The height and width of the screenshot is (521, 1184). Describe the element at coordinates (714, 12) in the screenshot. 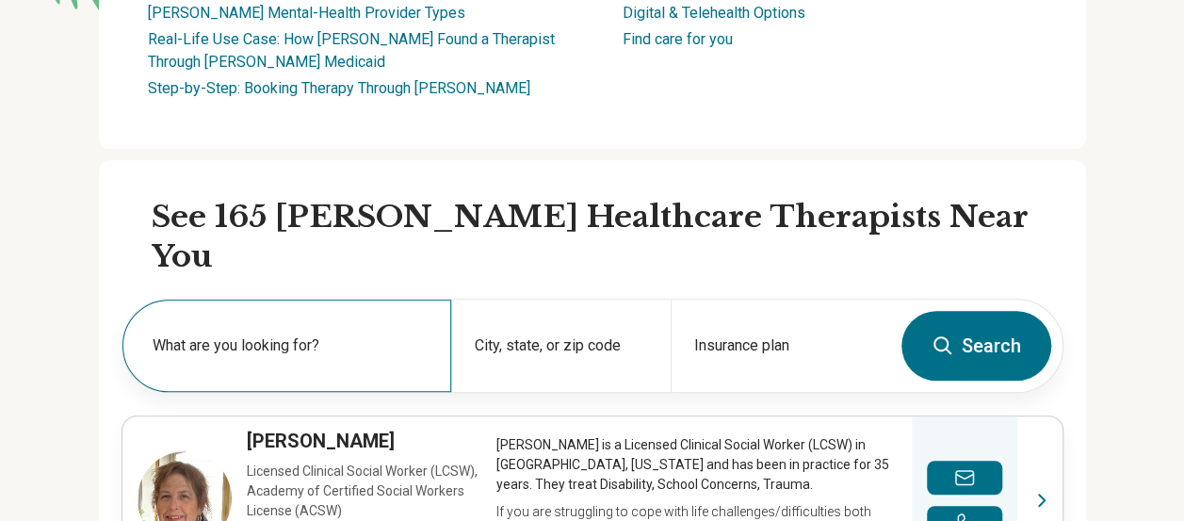

I see `a: Digital & Telehealth Options` at that location.